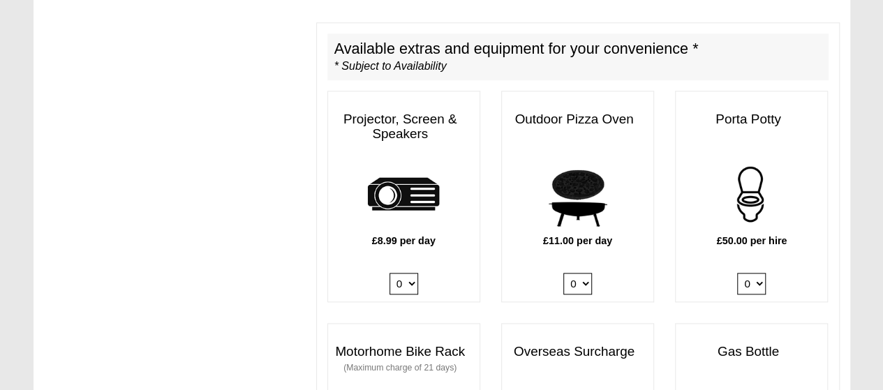  I want to click on b: £50.00 per hire, so click(751, 241).